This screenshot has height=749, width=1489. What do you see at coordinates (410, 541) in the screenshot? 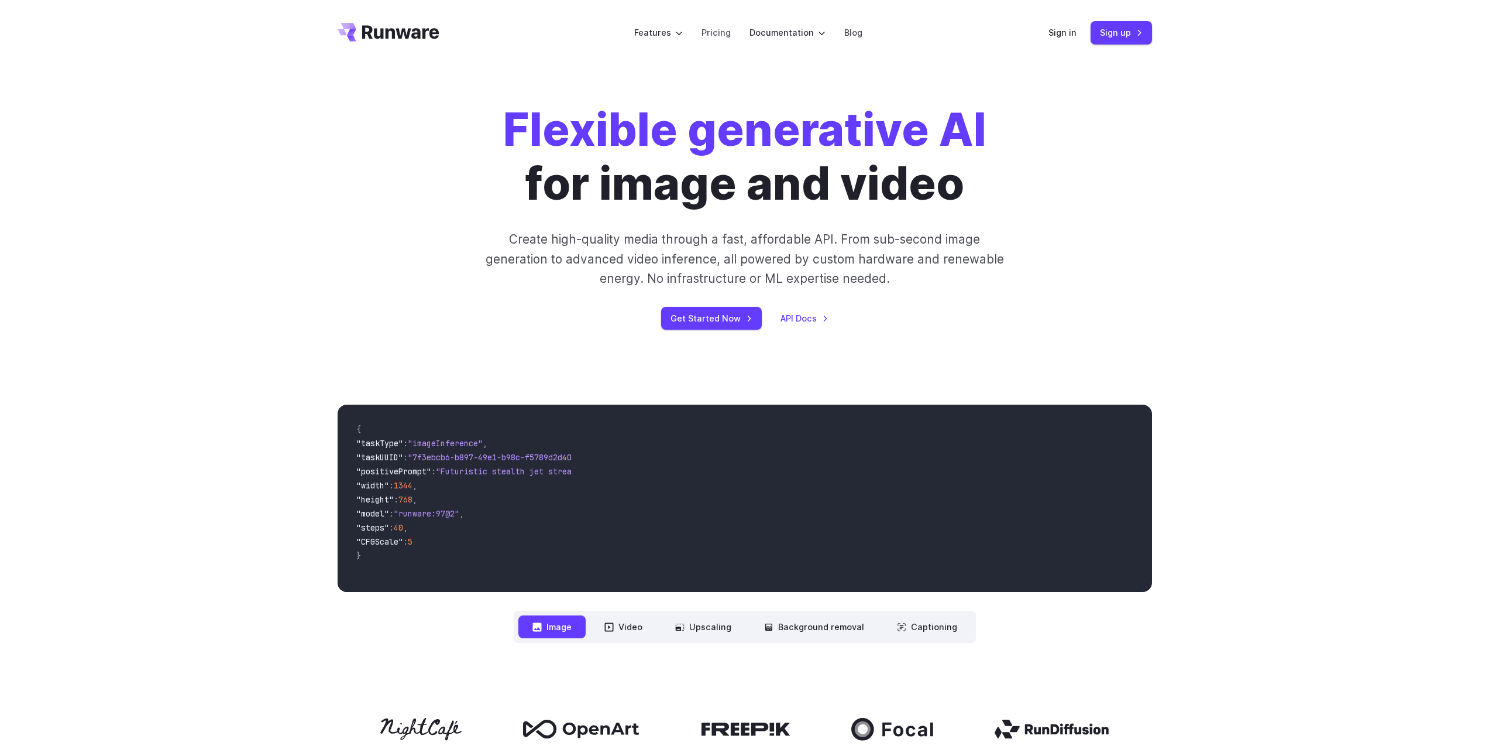
I see `span: 5` at bounding box center [410, 541].